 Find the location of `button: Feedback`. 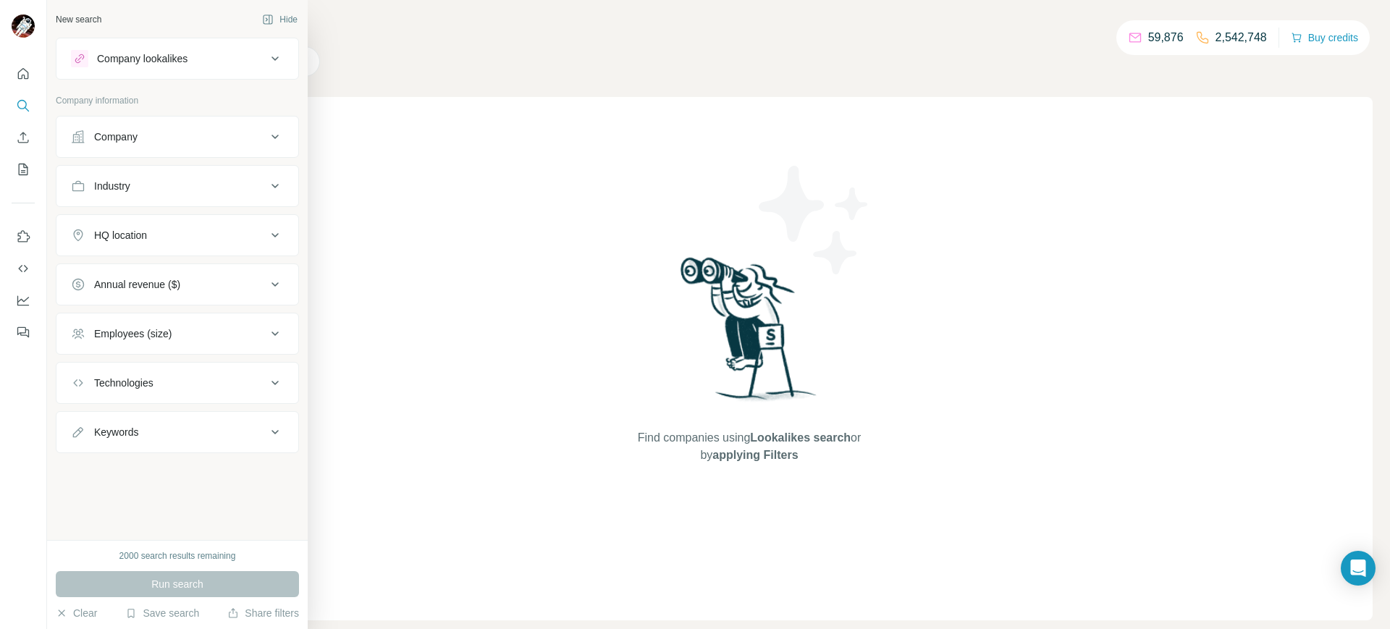

button: Feedback is located at coordinates (23, 332).